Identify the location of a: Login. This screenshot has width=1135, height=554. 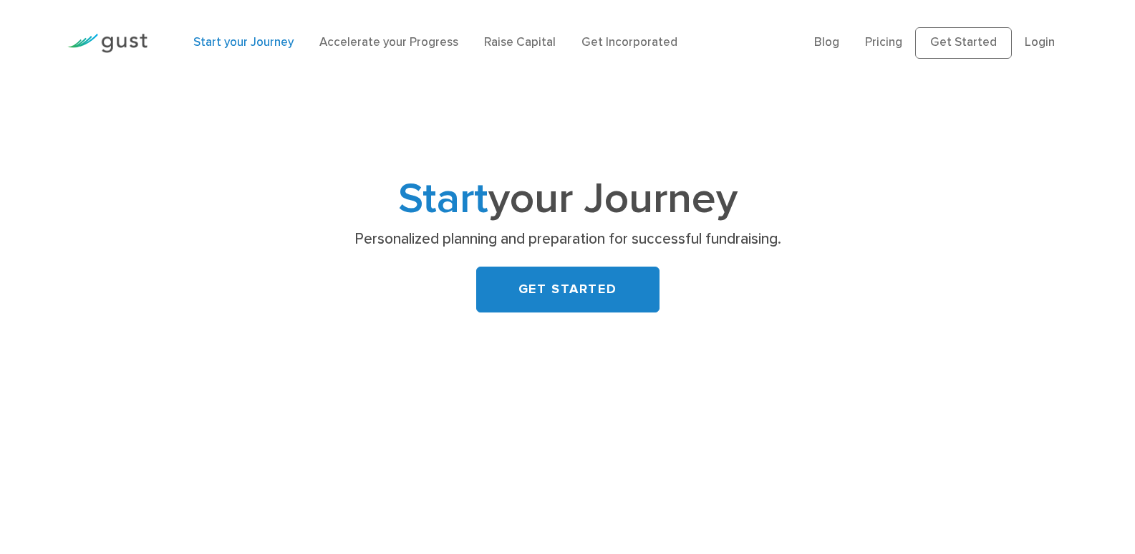
(1040, 42).